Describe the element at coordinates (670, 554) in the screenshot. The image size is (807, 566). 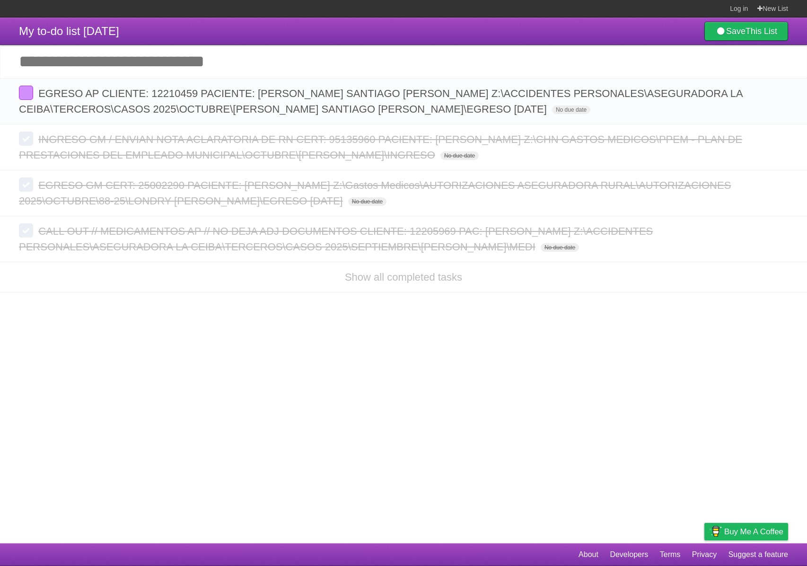
I see `a: Terms` at that location.